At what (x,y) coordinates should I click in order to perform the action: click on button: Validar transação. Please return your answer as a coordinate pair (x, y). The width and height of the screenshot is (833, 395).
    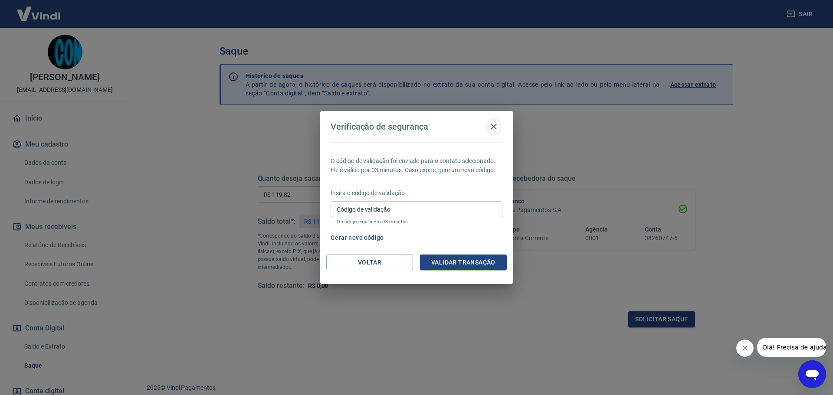
    Looking at the image, I should click on (463, 262).